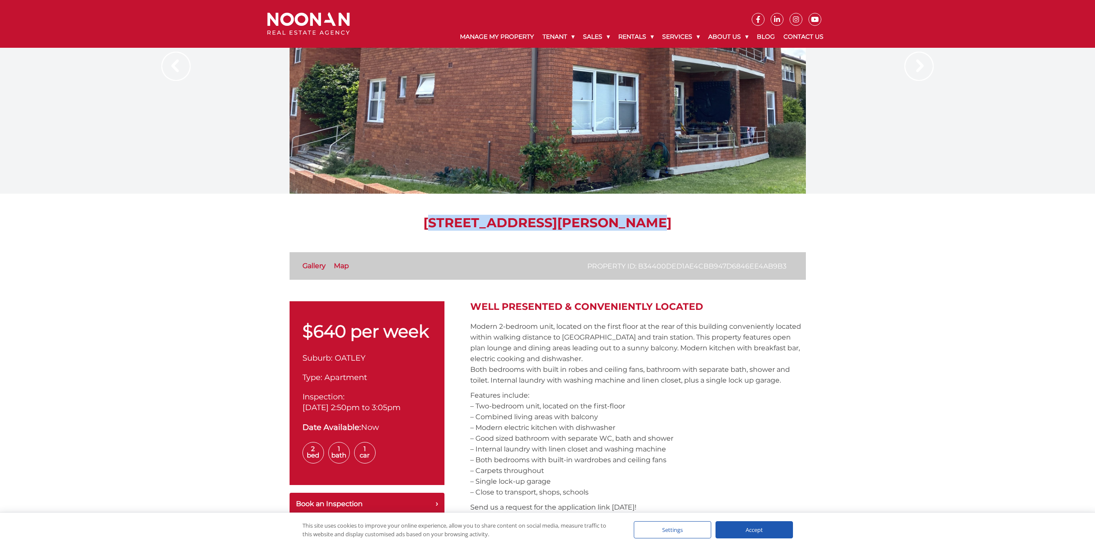  I want to click on div: Accept, so click(754, 530).